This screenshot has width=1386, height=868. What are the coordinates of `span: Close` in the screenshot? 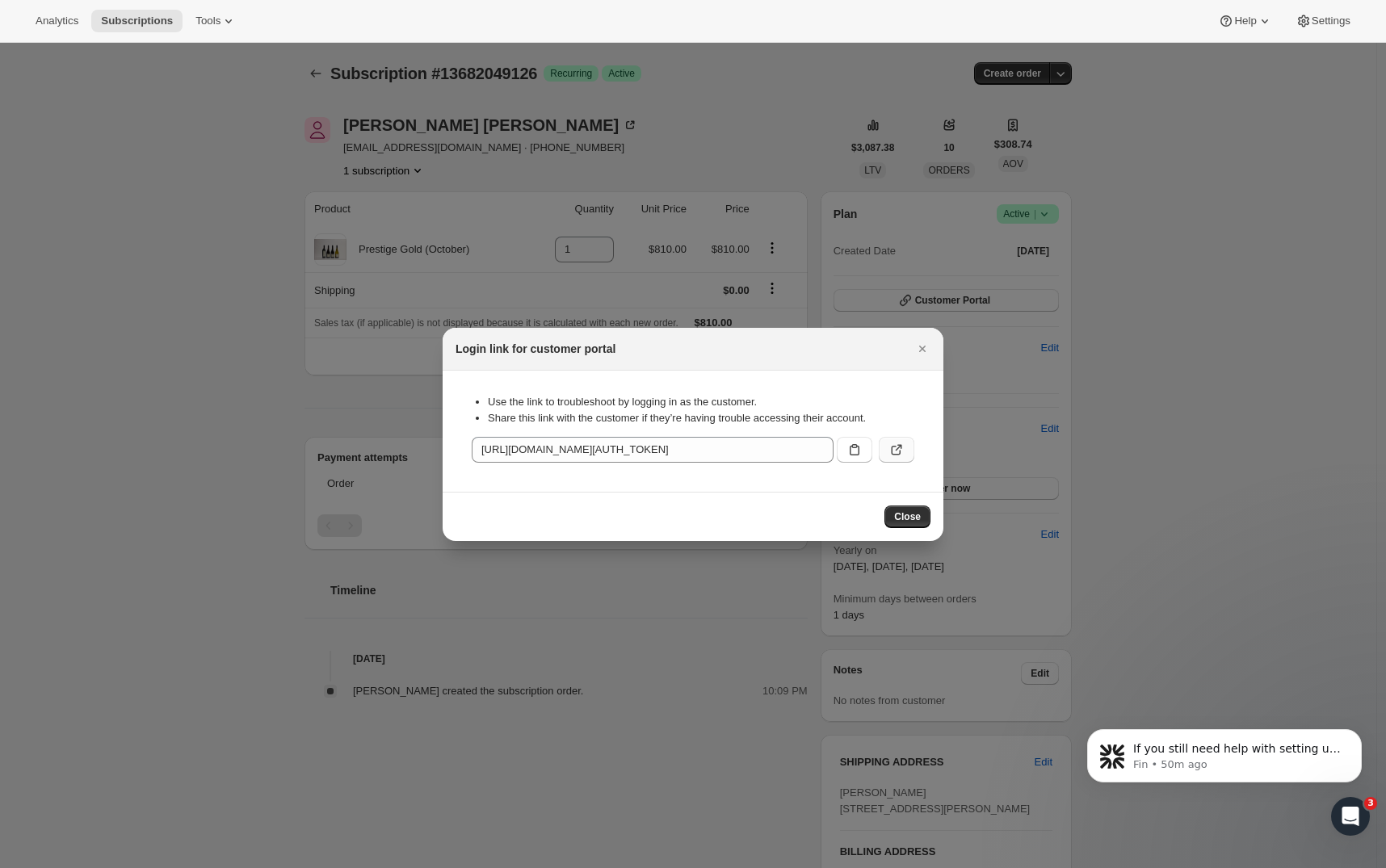 It's located at (907, 517).